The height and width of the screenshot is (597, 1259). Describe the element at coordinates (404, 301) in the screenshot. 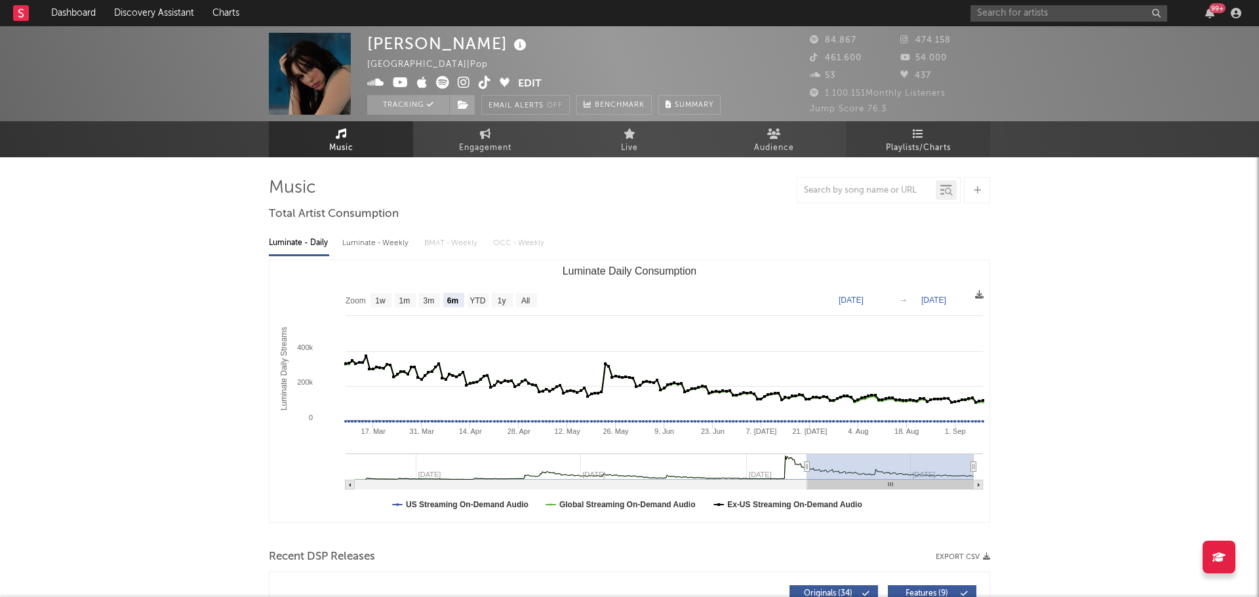

I see `text: 1m` at that location.